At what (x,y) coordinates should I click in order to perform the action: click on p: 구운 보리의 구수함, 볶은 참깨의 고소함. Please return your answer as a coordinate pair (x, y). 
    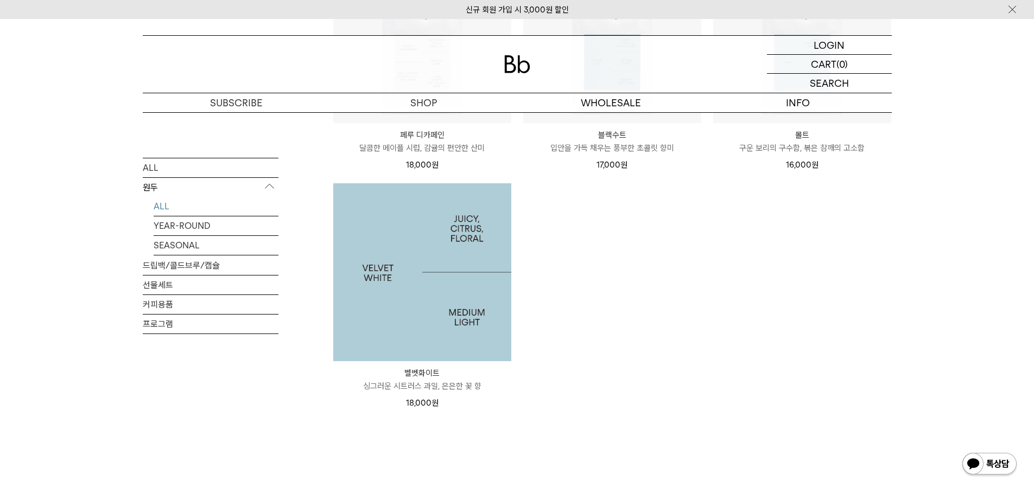
    Looking at the image, I should click on (802, 148).